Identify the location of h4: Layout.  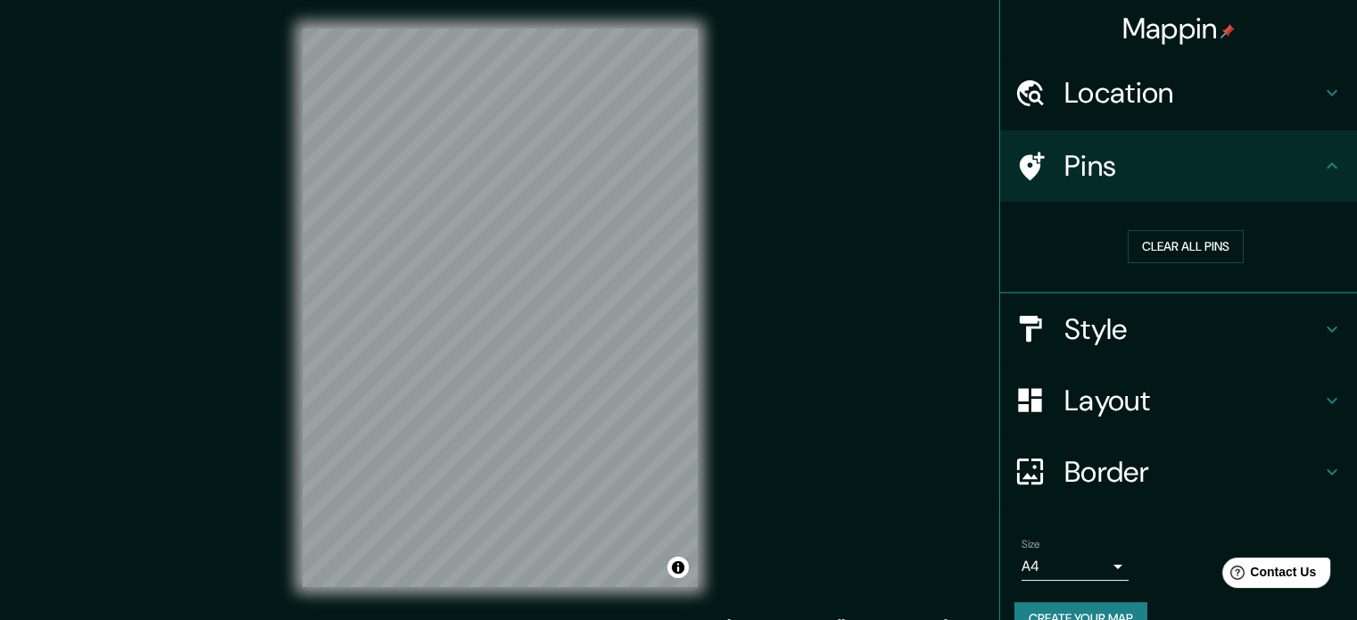
(1192, 400).